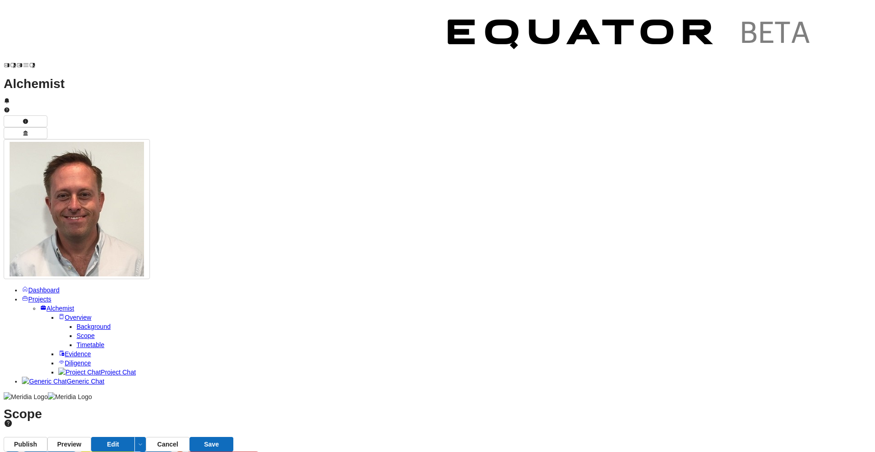 The image size is (875, 452). What do you see at coordinates (36, 299) in the screenshot?
I see `a: Projects` at bounding box center [36, 299].